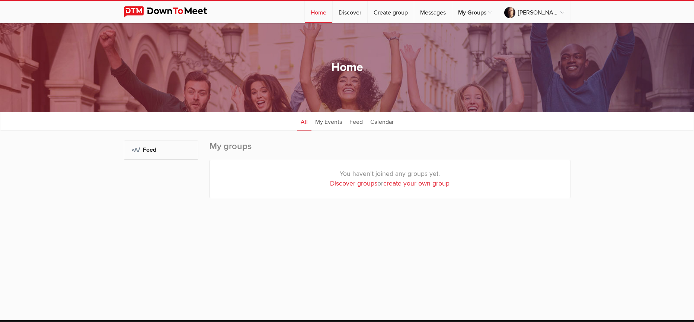 This screenshot has width=694, height=322. Describe the element at coordinates (350, 12) in the screenshot. I see `a: Discover` at that location.